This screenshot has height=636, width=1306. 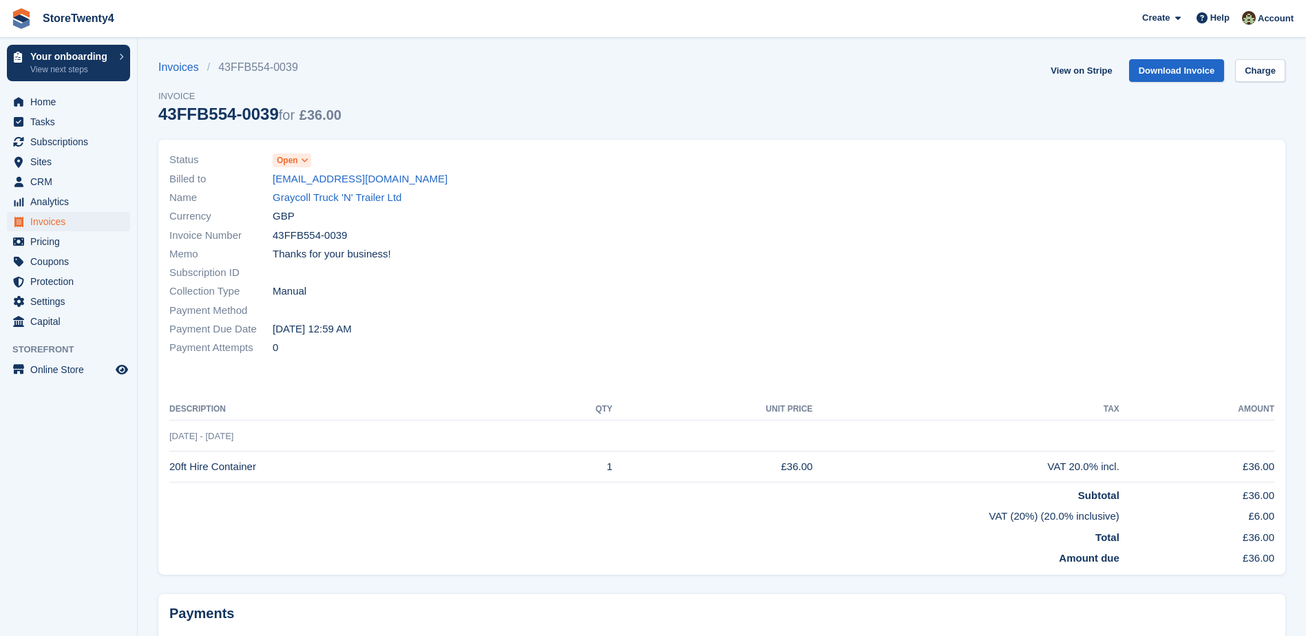 I want to click on span: Payment Due Date, so click(x=221, y=329).